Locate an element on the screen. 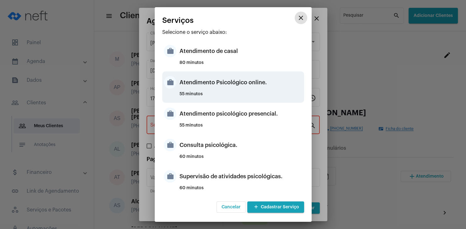 Image resolution: width=466 pixels, height=229 pixels. p: Selecione o serviço abaixo: is located at coordinates (233, 32).